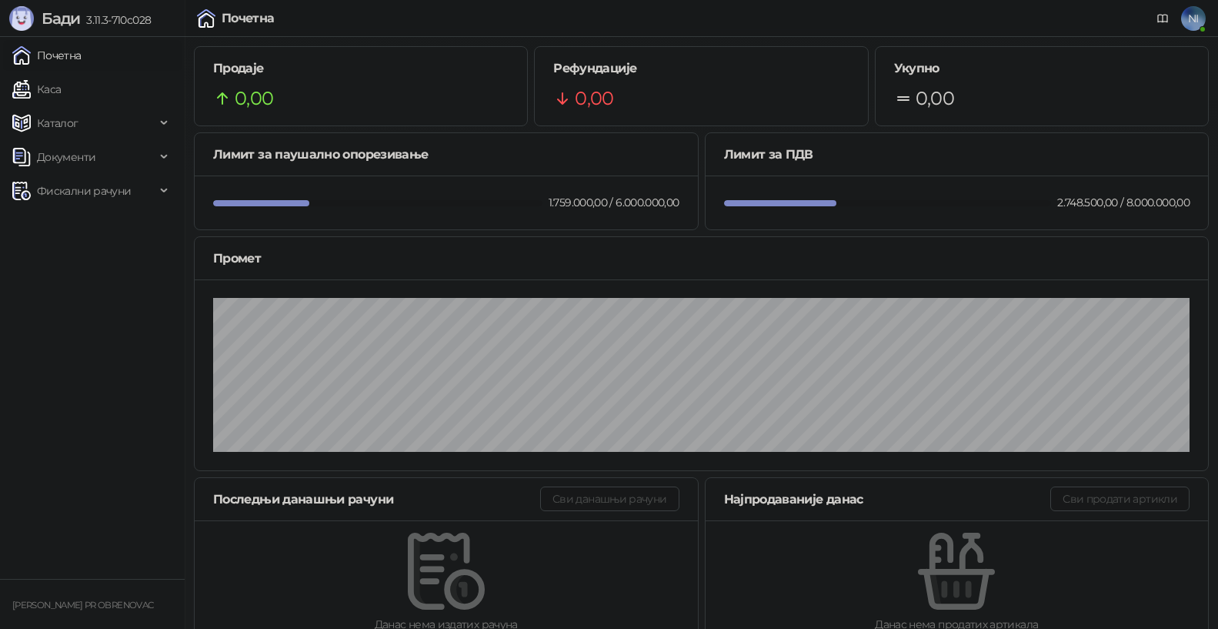 The width and height of the screenshot is (1218, 629). What do you see at coordinates (66, 157) in the screenshot?
I see `span: Документи` at bounding box center [66, 157].